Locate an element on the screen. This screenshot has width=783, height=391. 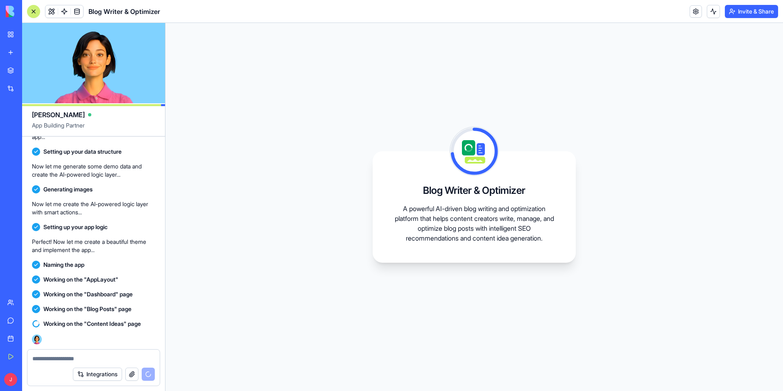
span: Setting up your data structure is located at coordinates (82, 151).